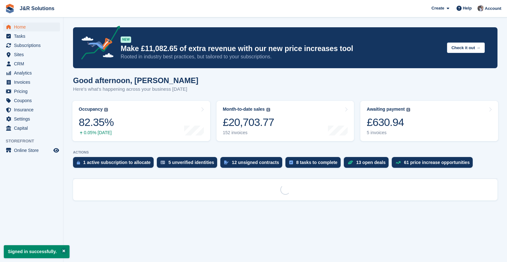 The height and width of the screenshot is (262, 507). I want to click on a: Awaiting payment £630.94 5 invoices, so click(429, 121).